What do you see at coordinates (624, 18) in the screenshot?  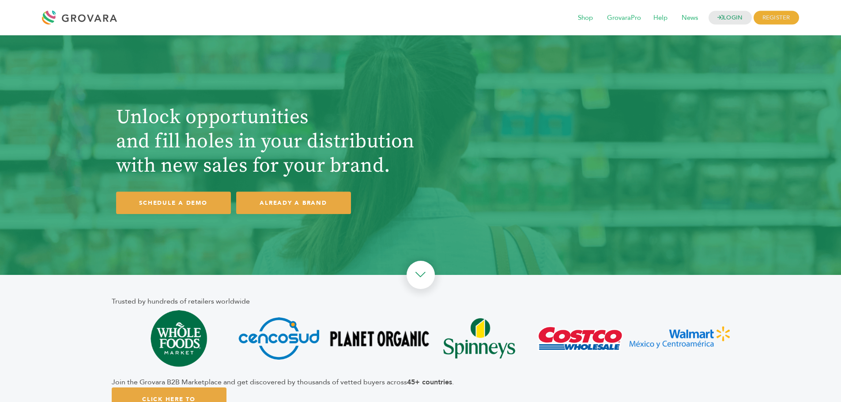 I see `span: GrovaraPro` at bounding box center [624, 18].